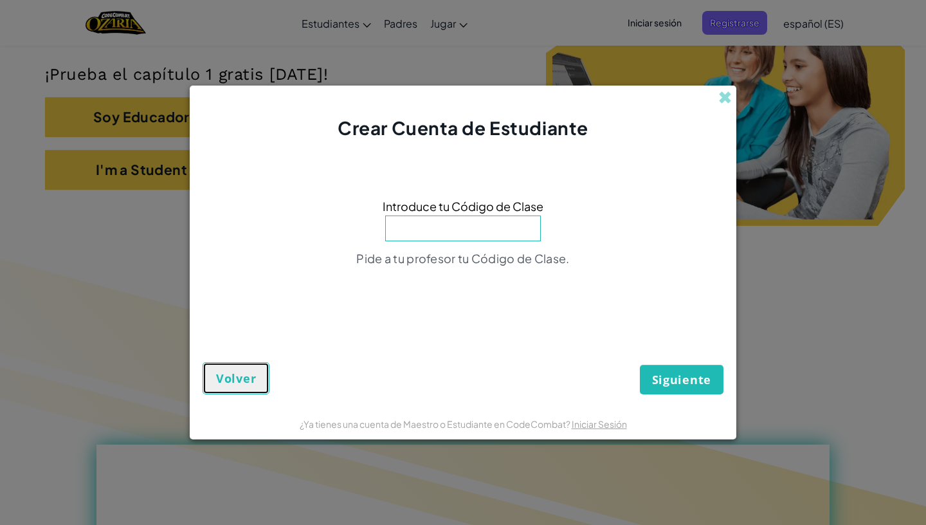 The height and width of the screenshot is (525, 926). Describe the element at coordinates (463, 206) in the screenshot. I see `span: Introduce tu Código de Clase` at that location.